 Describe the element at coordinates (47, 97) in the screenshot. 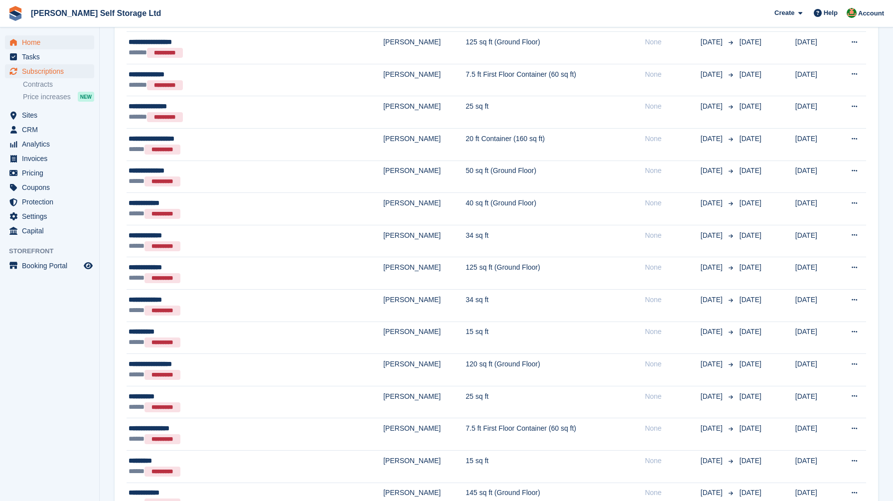

I see `span: Price increases` at that location.